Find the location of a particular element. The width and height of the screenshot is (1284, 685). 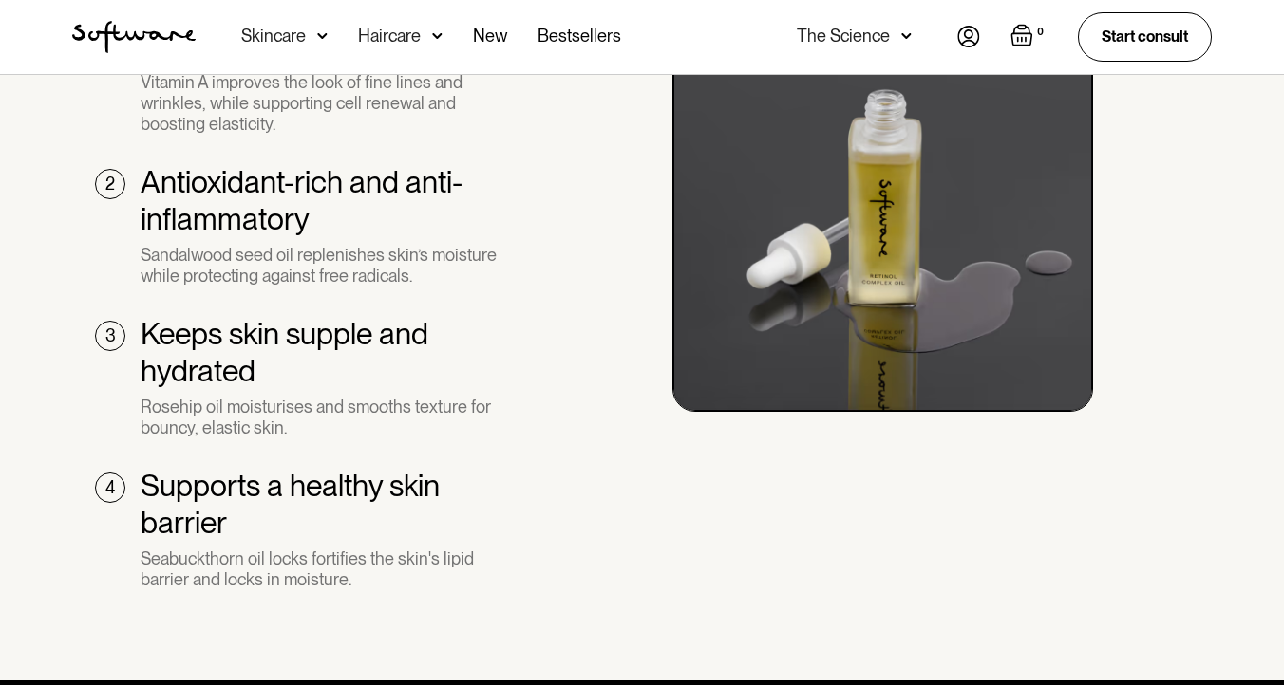

div: Skincare is located at coordinates (273, 36).